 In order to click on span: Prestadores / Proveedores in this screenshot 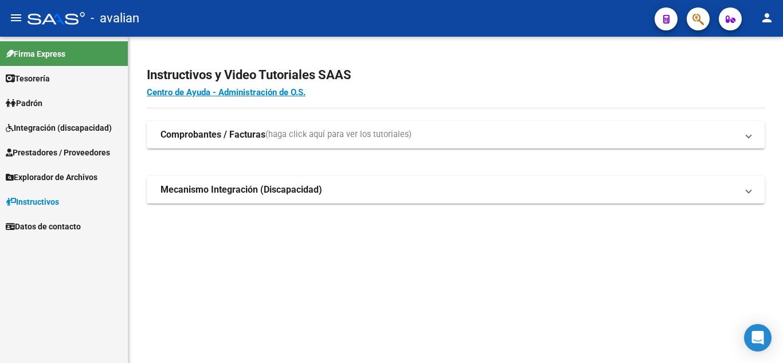, I will do `click(58, 152)`.